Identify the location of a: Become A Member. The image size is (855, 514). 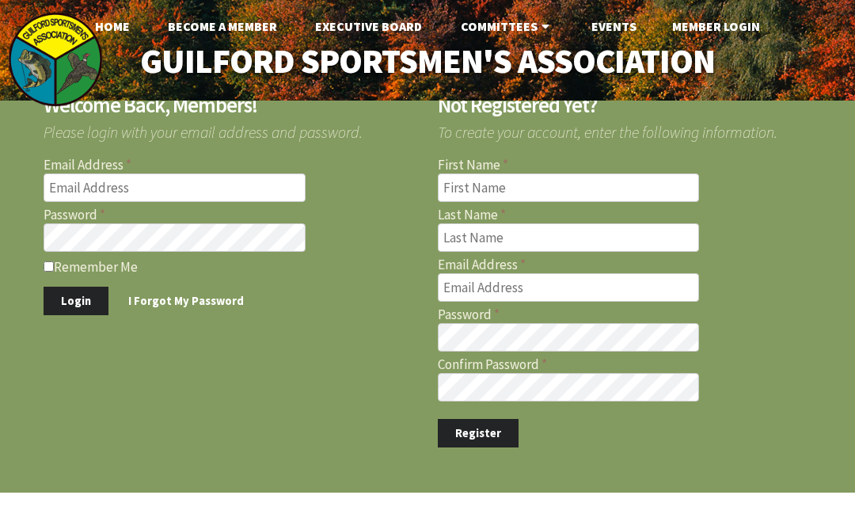
(222, 26).